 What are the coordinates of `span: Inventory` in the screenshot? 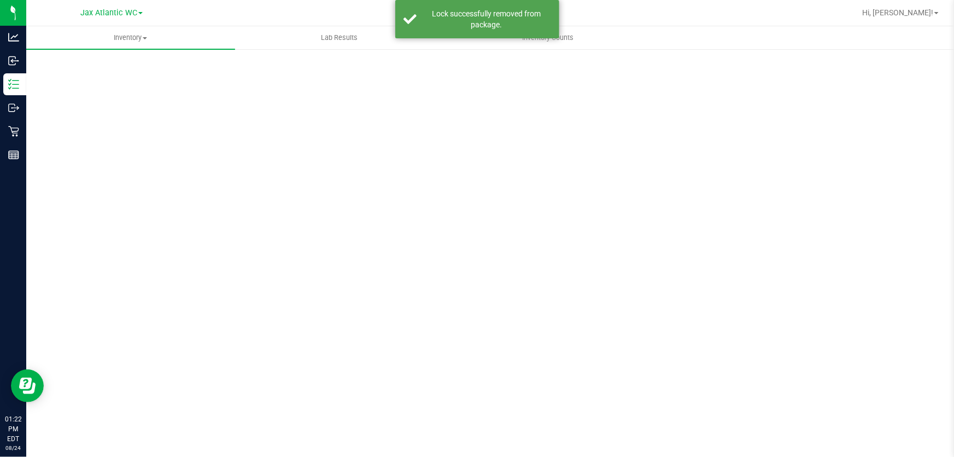 It's located at (131, 38).